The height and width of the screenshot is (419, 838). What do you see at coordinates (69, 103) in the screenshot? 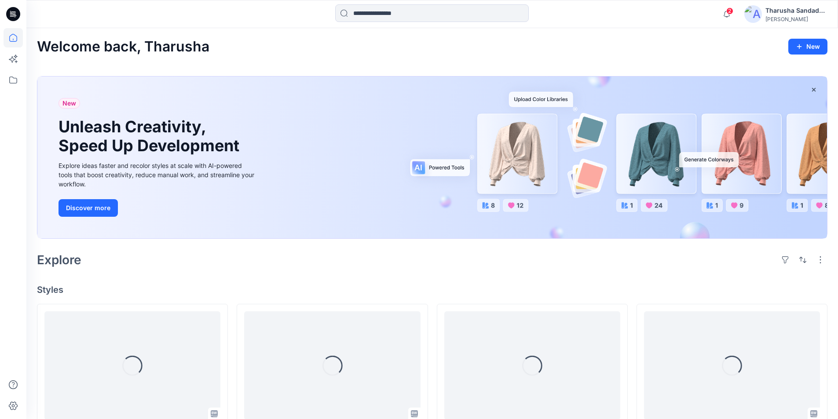
I see `span: New` at bounding box center [69, 103].